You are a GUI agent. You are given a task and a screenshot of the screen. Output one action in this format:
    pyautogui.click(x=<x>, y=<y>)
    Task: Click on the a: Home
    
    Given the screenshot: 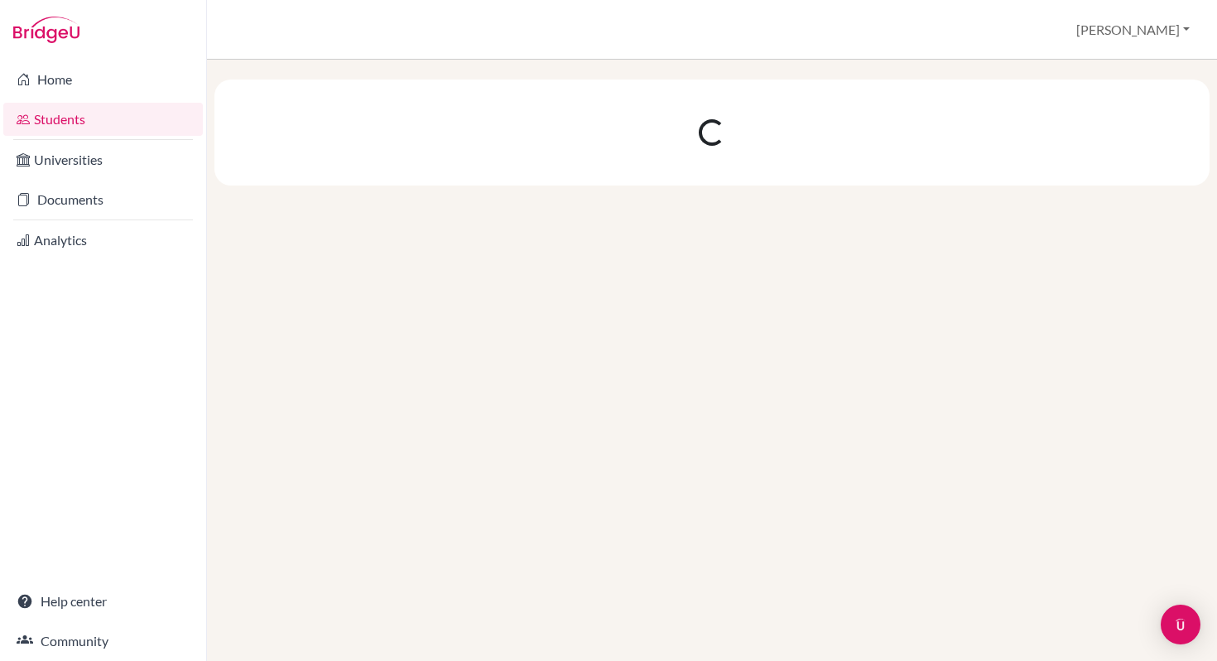 What is the action you would take?
    pyautogui.click(x=103, y=80)
    